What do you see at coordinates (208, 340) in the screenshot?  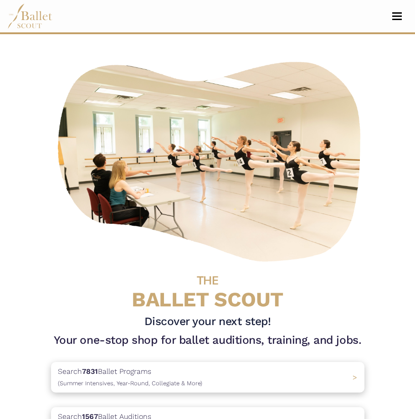 I see `h1: Your one-stop shop for ballet auditions, training, and jobs.` at bounding box center [208, 340].